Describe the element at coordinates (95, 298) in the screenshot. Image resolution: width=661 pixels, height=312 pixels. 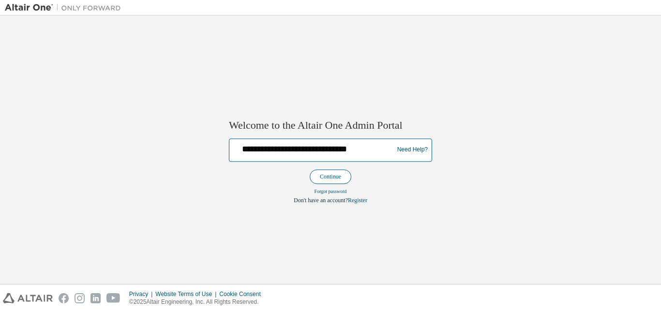
I see `img: linkedin.svg` at that location.